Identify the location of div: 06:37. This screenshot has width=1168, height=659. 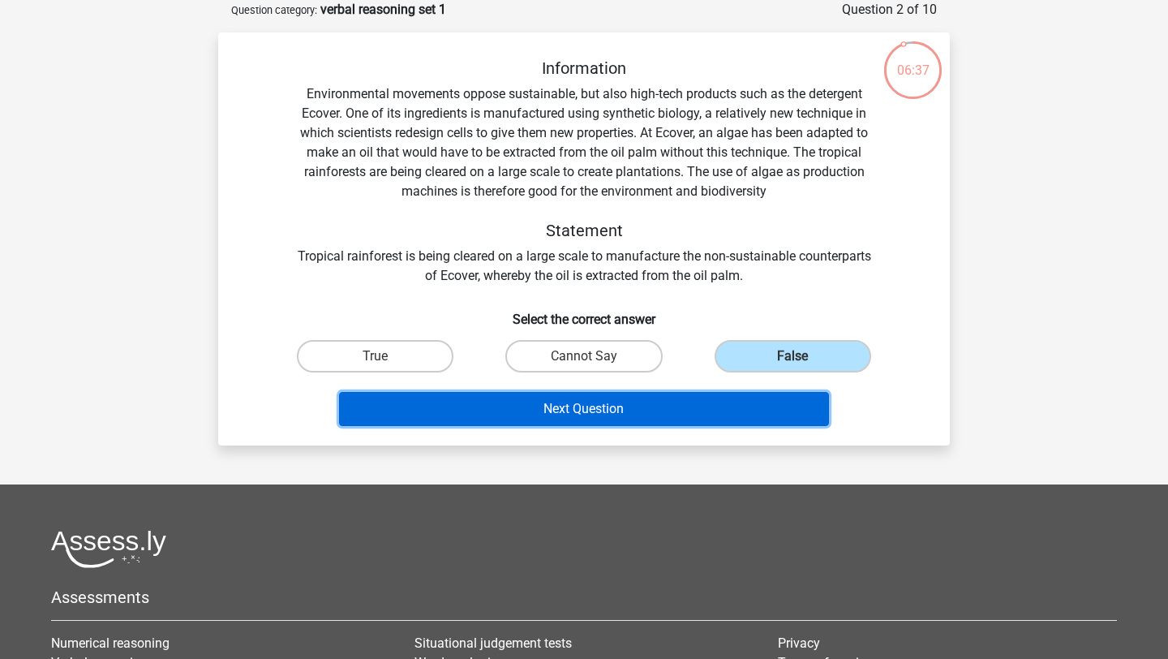
(913, 60).